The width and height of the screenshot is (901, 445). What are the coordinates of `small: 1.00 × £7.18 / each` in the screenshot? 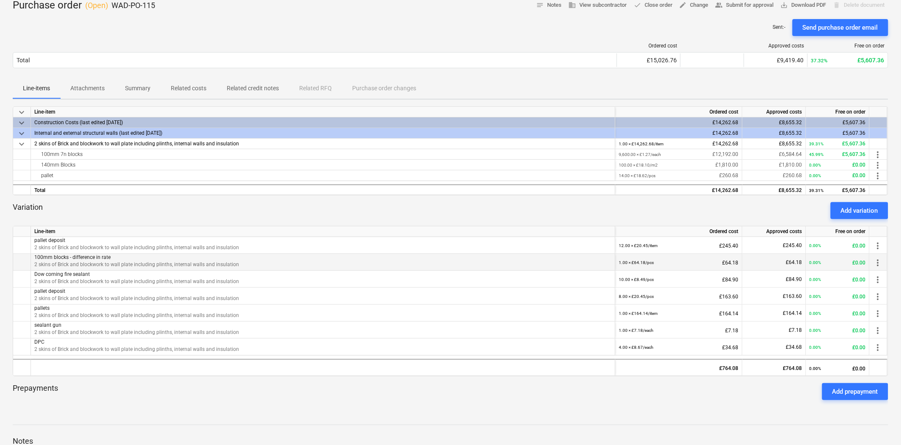 It's located at (636, 330).